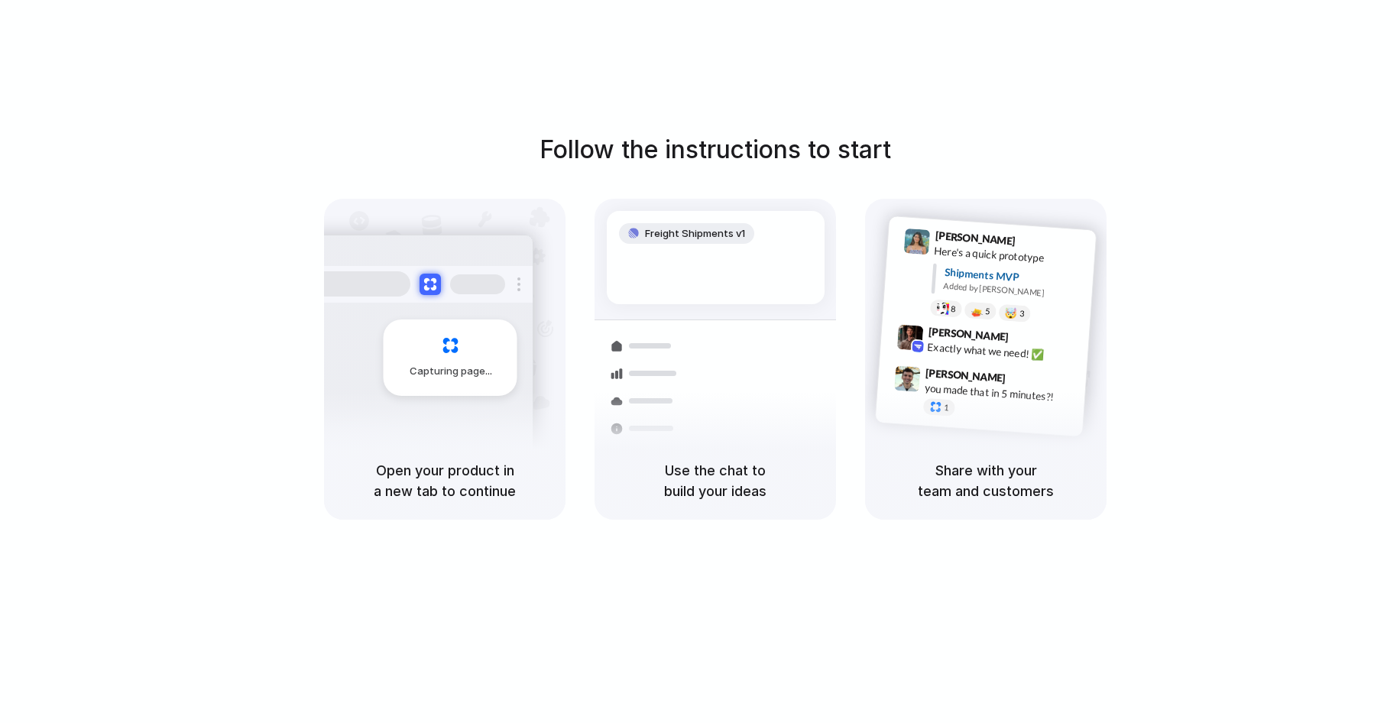  Describe the element at coordinates (445, 481) in the screenshot. I see `h5: Open your product in a new tab to continue` at that location.